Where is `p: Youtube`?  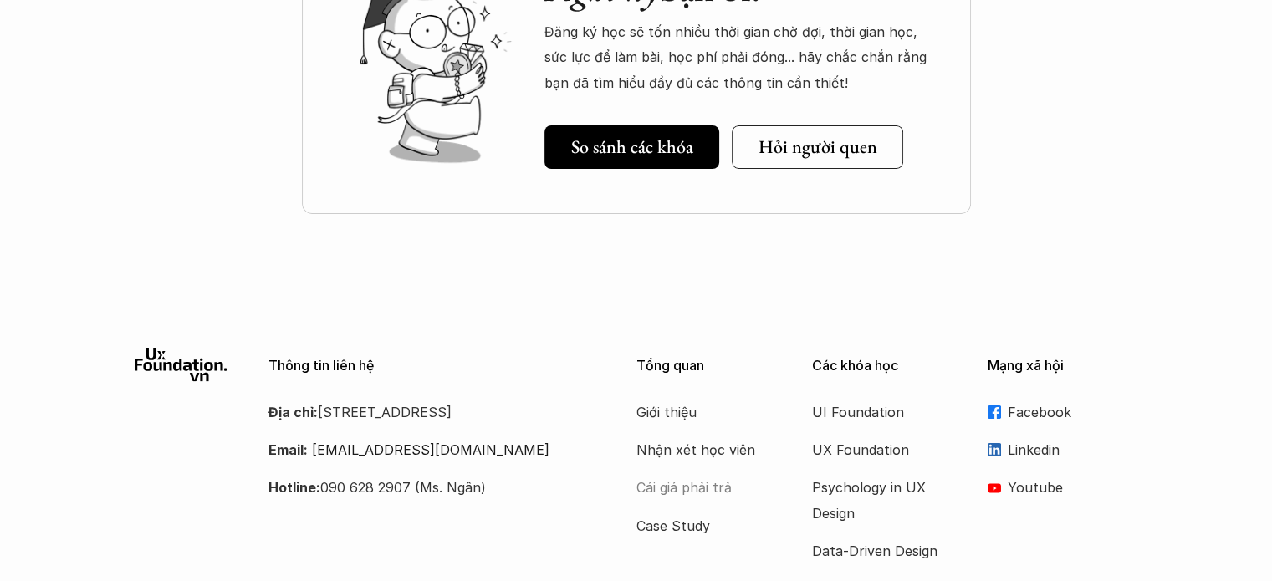 p: Youtube is located at coordinates (1073, 487).